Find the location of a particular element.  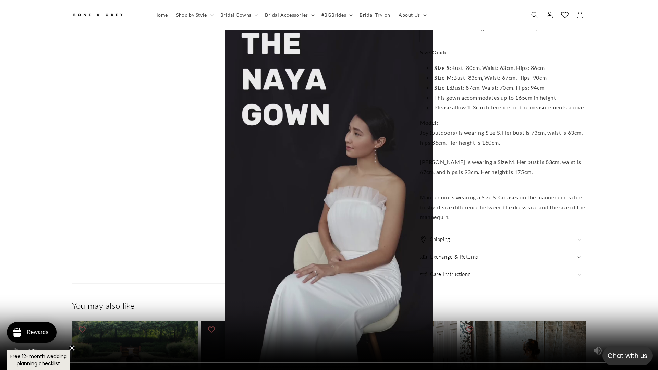

summary: Search is located at coordinates (534, 15).